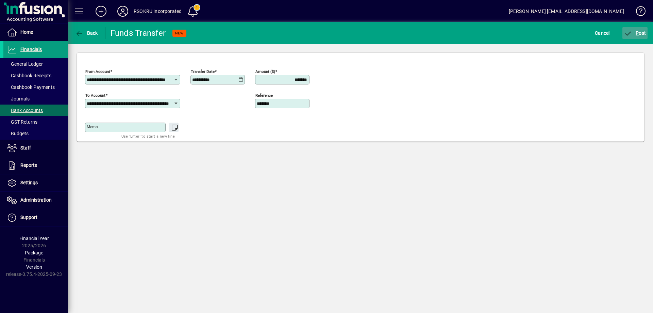  Describe the element at coordinates (148, 136) in the screenshot. I see `mat-hint: Use 'Enter' to start a new line` at that location.